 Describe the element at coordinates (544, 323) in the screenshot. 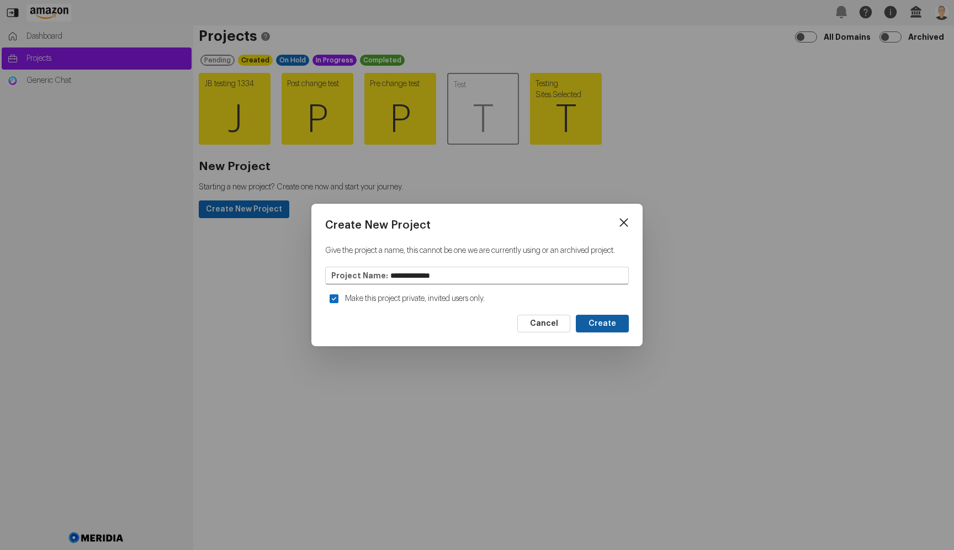

I see `button: Cancel` at that location.